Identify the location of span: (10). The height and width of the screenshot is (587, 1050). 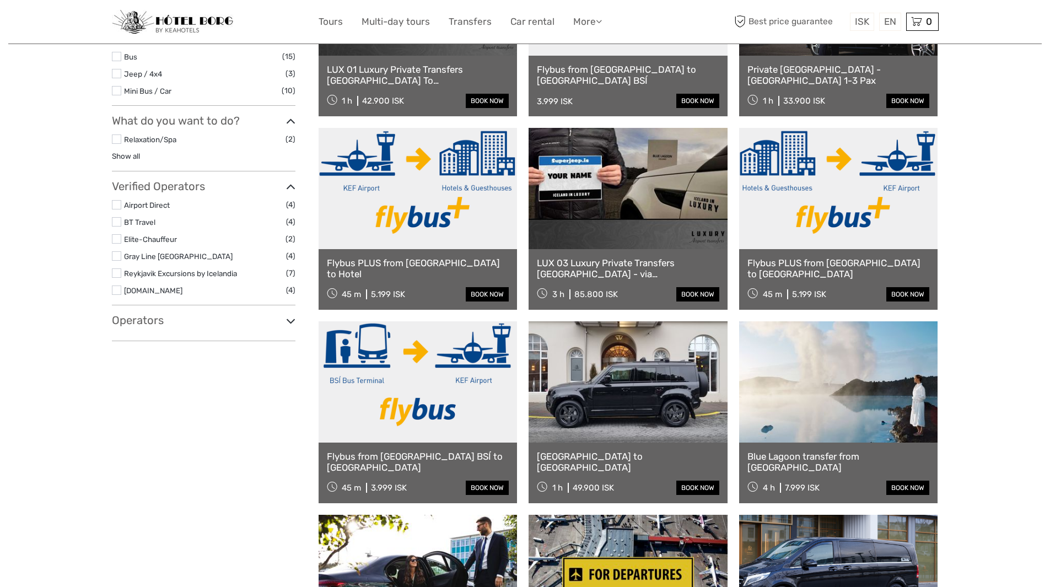
(288, 90).